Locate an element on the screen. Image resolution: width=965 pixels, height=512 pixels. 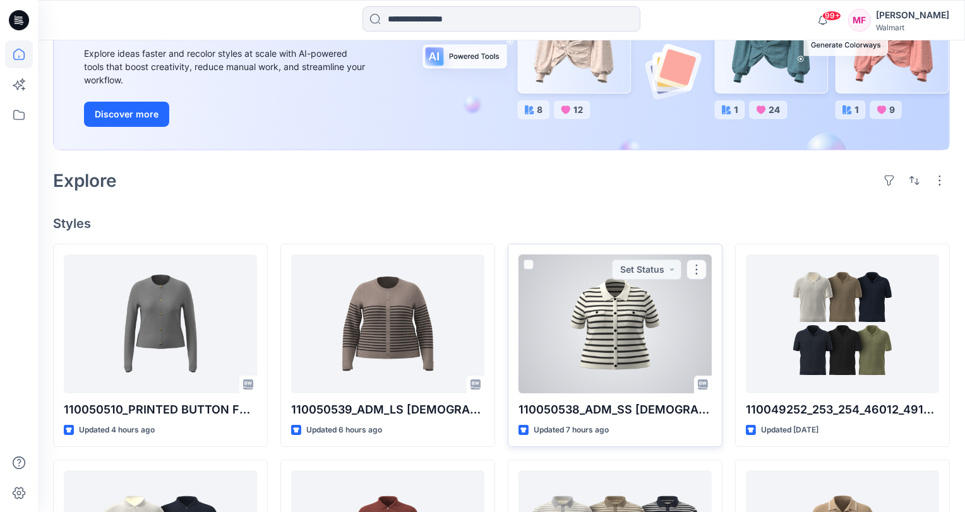
p: Updated 6 hours ago is located at coordinates (344, 430).